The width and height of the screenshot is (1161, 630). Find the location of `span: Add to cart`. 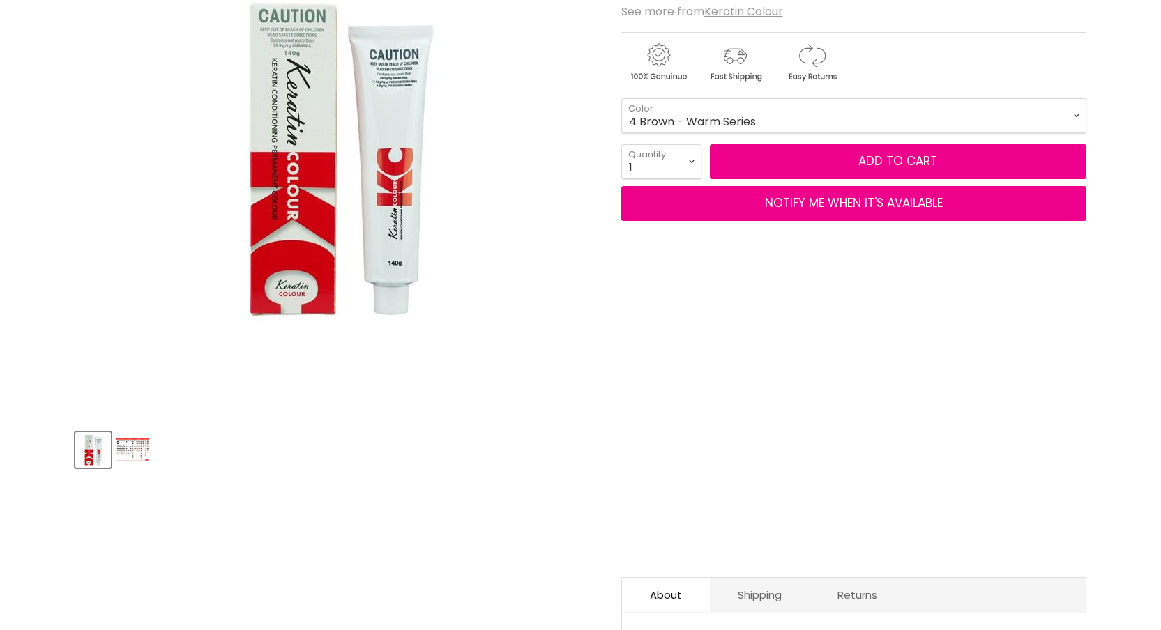

span: Add to cart is located at coordinates (898, 161).